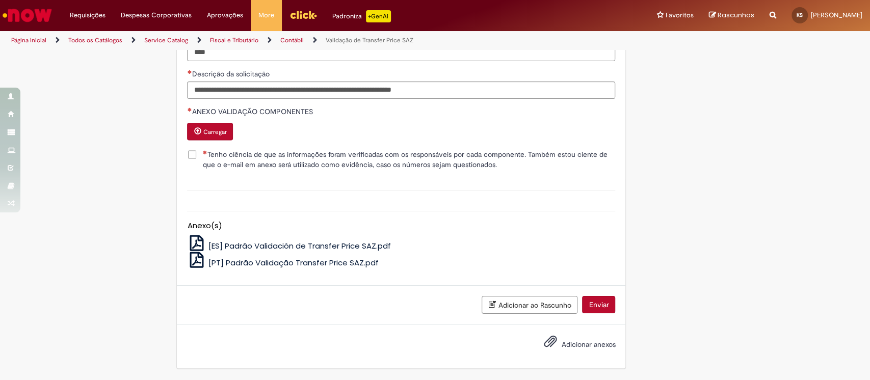  What do you see at coordinates (231, 74) in the screenshot?
I see `span: Descrição da solicitação` at bounding box center [231, 74].